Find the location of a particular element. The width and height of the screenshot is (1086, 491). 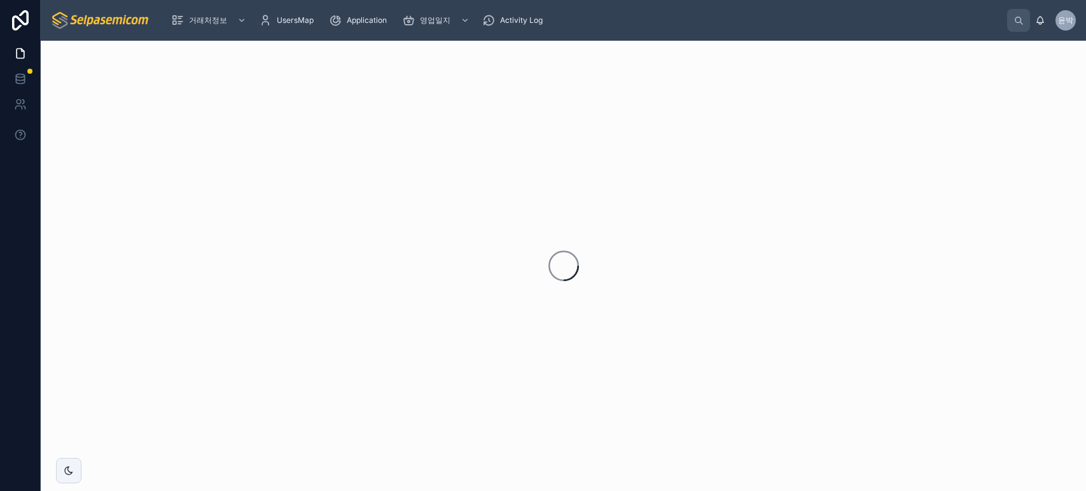

img: App logo is located at coordinates (101, 20).